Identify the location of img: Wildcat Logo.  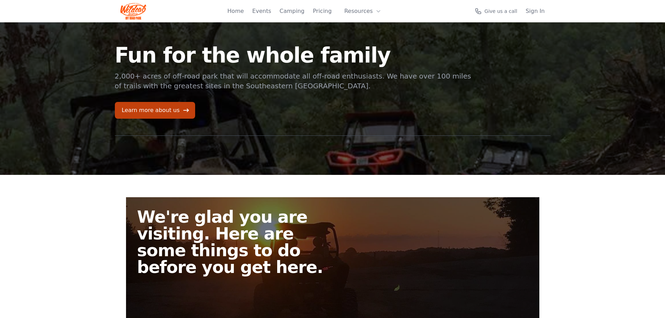
(133, 11).